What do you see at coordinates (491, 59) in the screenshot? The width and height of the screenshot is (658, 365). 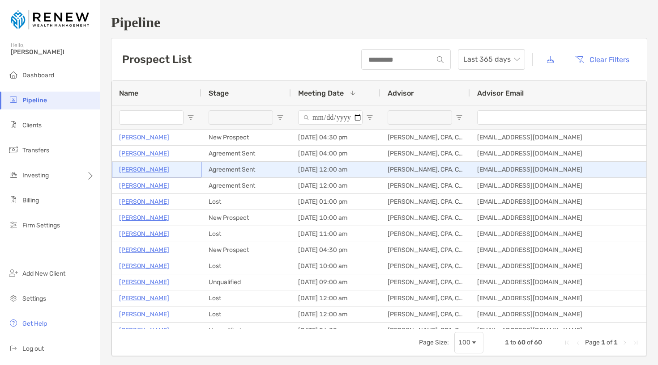 I see `span: Last 365 days` at bounding box center [491, 59].